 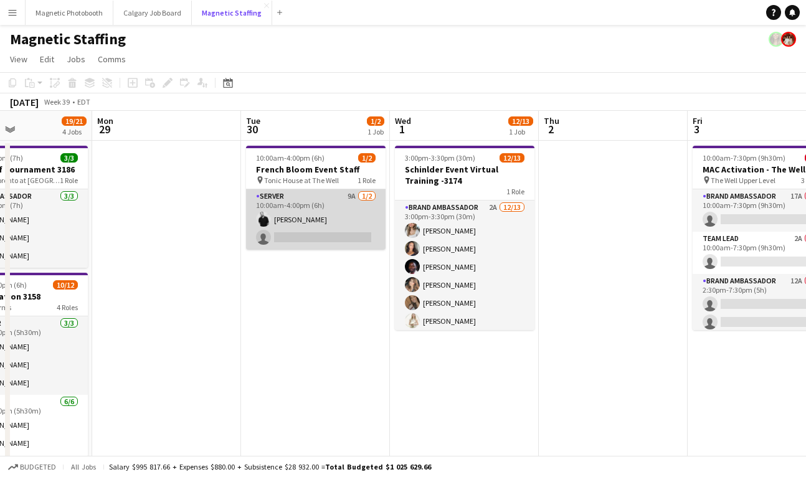 I want to click on app-job-card: 3:00pm-3:30pm (30m)12/13Schinlder Event Virtual Training -31741 RoleBrand Ambassador2A12/133:00pm..., so click(x=465, y=238).